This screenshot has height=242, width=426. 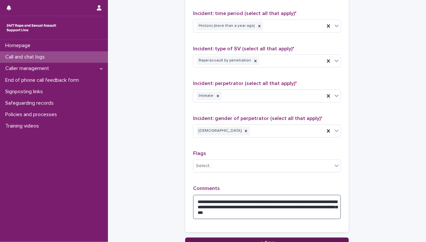 I want to click on span: Comments, so click(x=206, y=189).